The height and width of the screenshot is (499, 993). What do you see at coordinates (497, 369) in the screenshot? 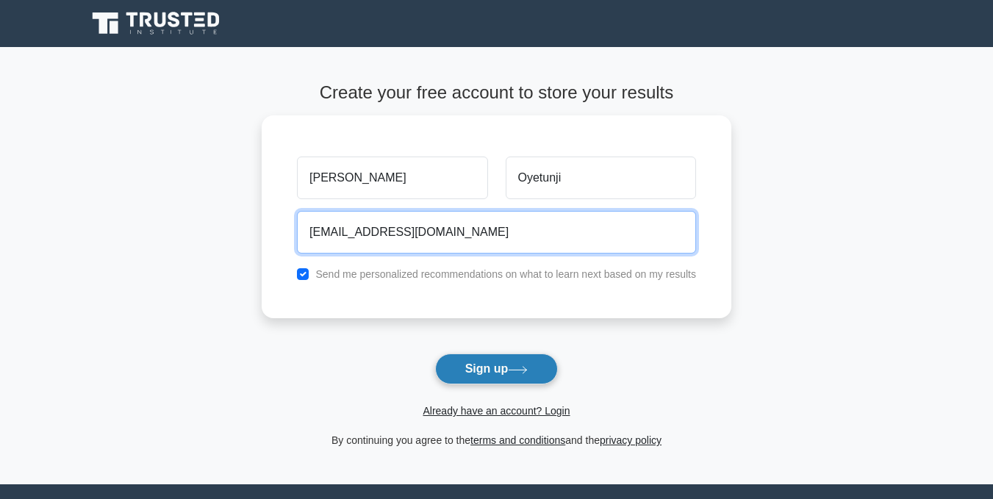
I see `button: Sign up` at bounding box center [497, 369].